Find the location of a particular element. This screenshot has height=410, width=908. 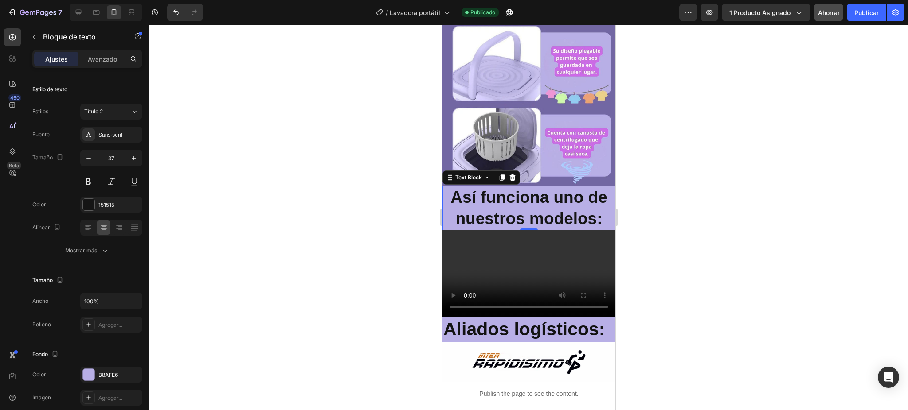

font: Ajustes is located at coordinates (56, 59).